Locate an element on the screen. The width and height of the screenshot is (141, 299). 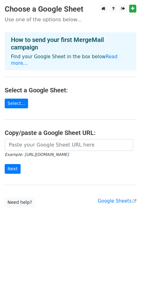
h4: Copy/paste a Google Sheet URL: is located at coordinates (71, 133).